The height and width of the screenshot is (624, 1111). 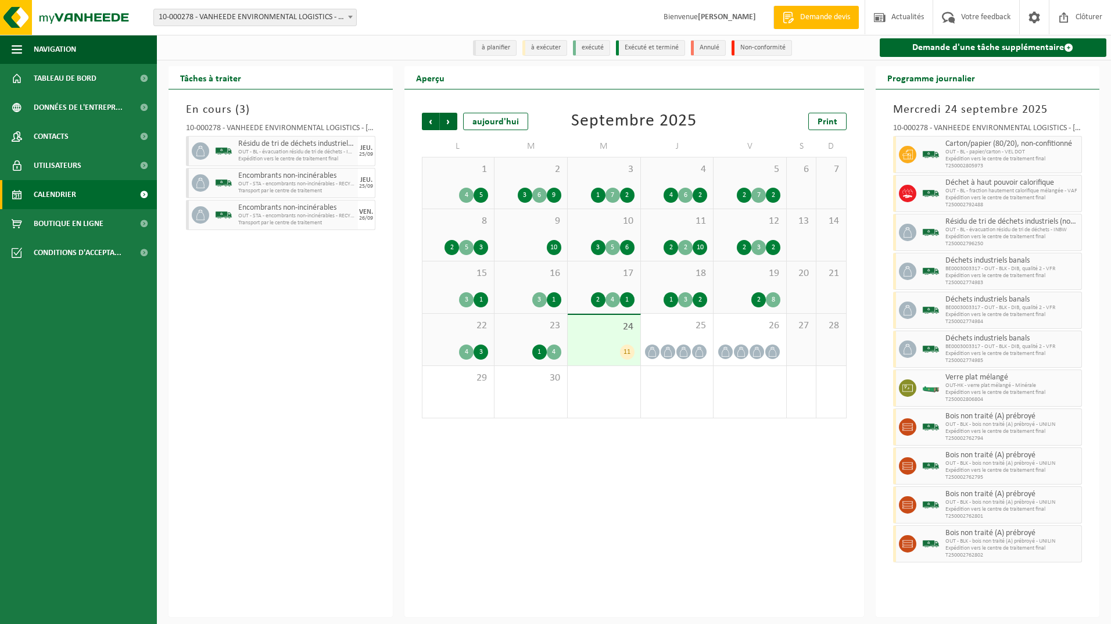 I want to click on span: Bois non traité (A) prébroyé, so click(x=1013, y=456).